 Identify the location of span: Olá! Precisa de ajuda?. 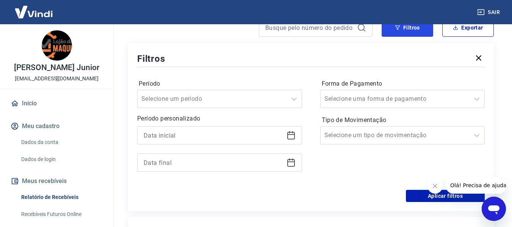
(34, 8).